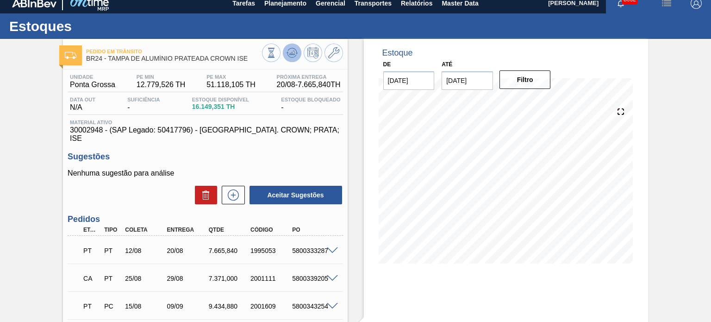  What do you see at coordinates (271, 306) in the screenshot?
I see `div: 2001609` at bounding box center [271, 306].